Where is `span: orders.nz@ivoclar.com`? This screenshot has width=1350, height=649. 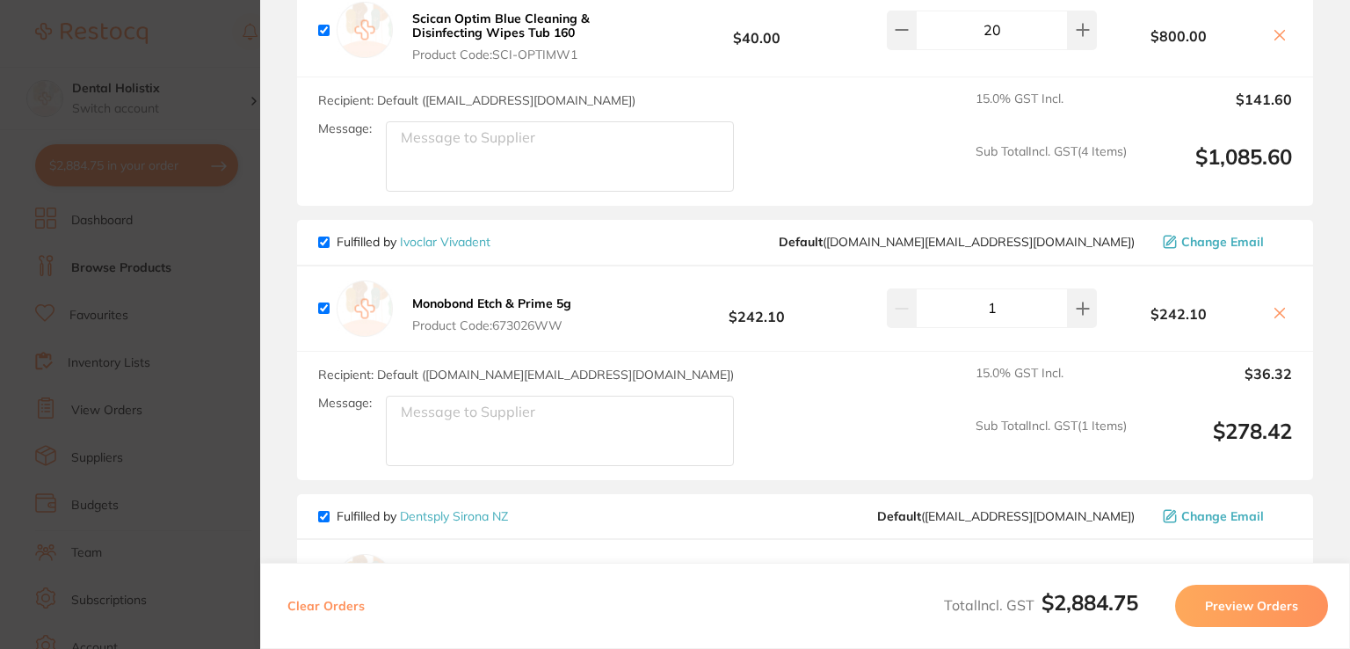
span: orders.nz@ivoclar.com is located at coordinates (956, 242).